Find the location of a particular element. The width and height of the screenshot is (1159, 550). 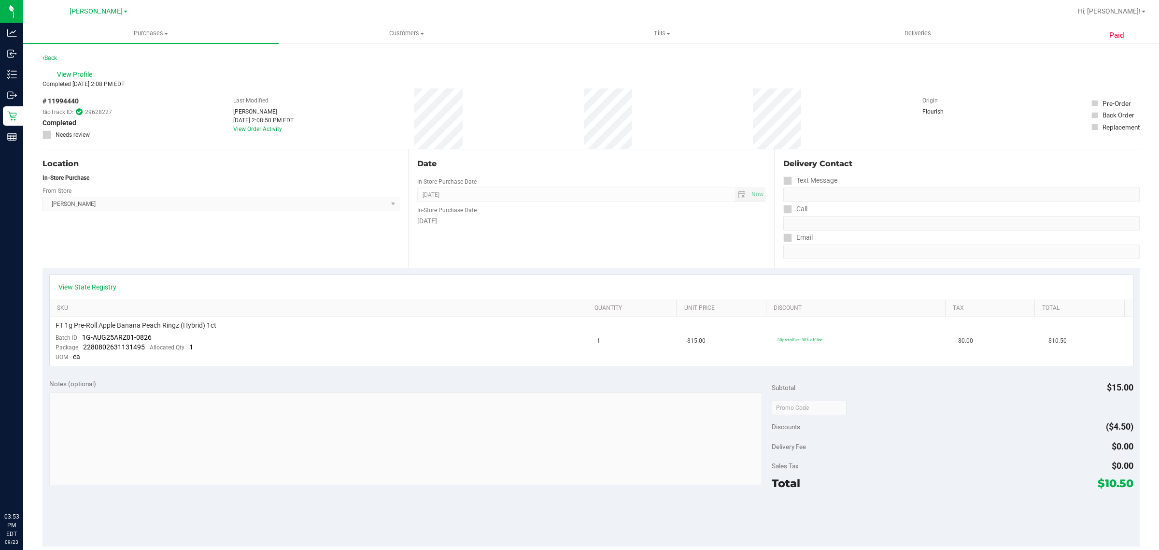

span: Paid is located at coordinates (1117, 35).